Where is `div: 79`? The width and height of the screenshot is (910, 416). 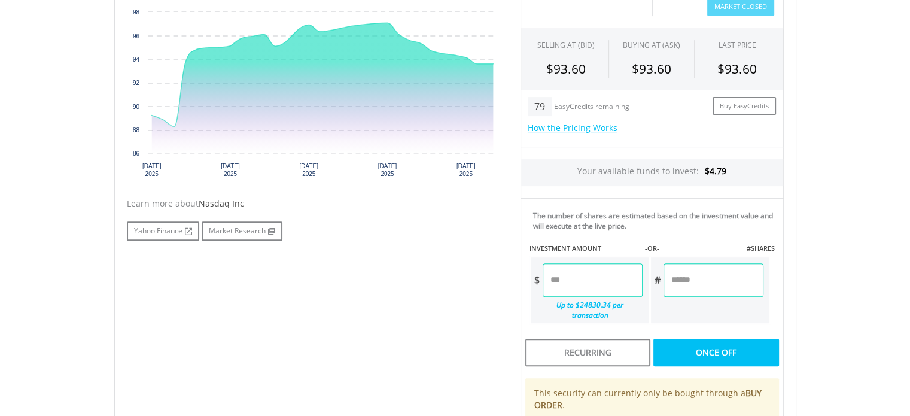
div: 79 is located at coordinates (540, 106).